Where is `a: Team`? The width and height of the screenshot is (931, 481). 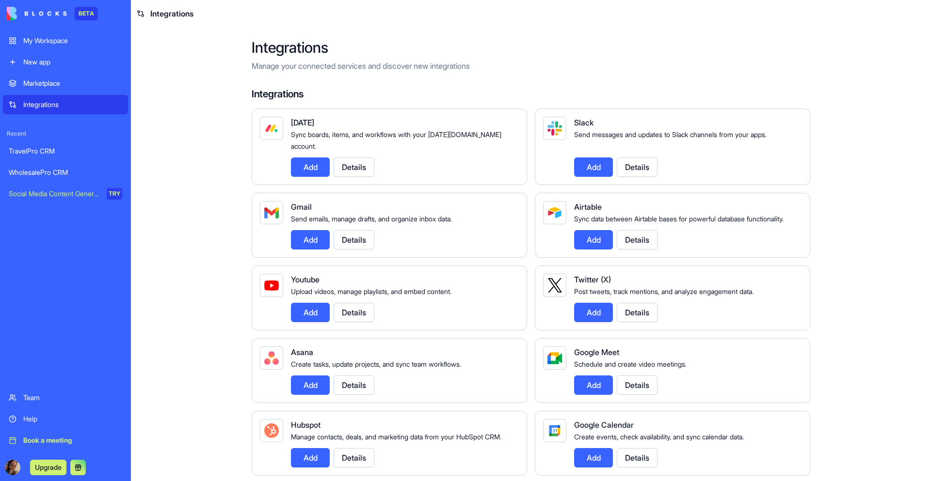
a: Team is located at coordinates (65, 398).